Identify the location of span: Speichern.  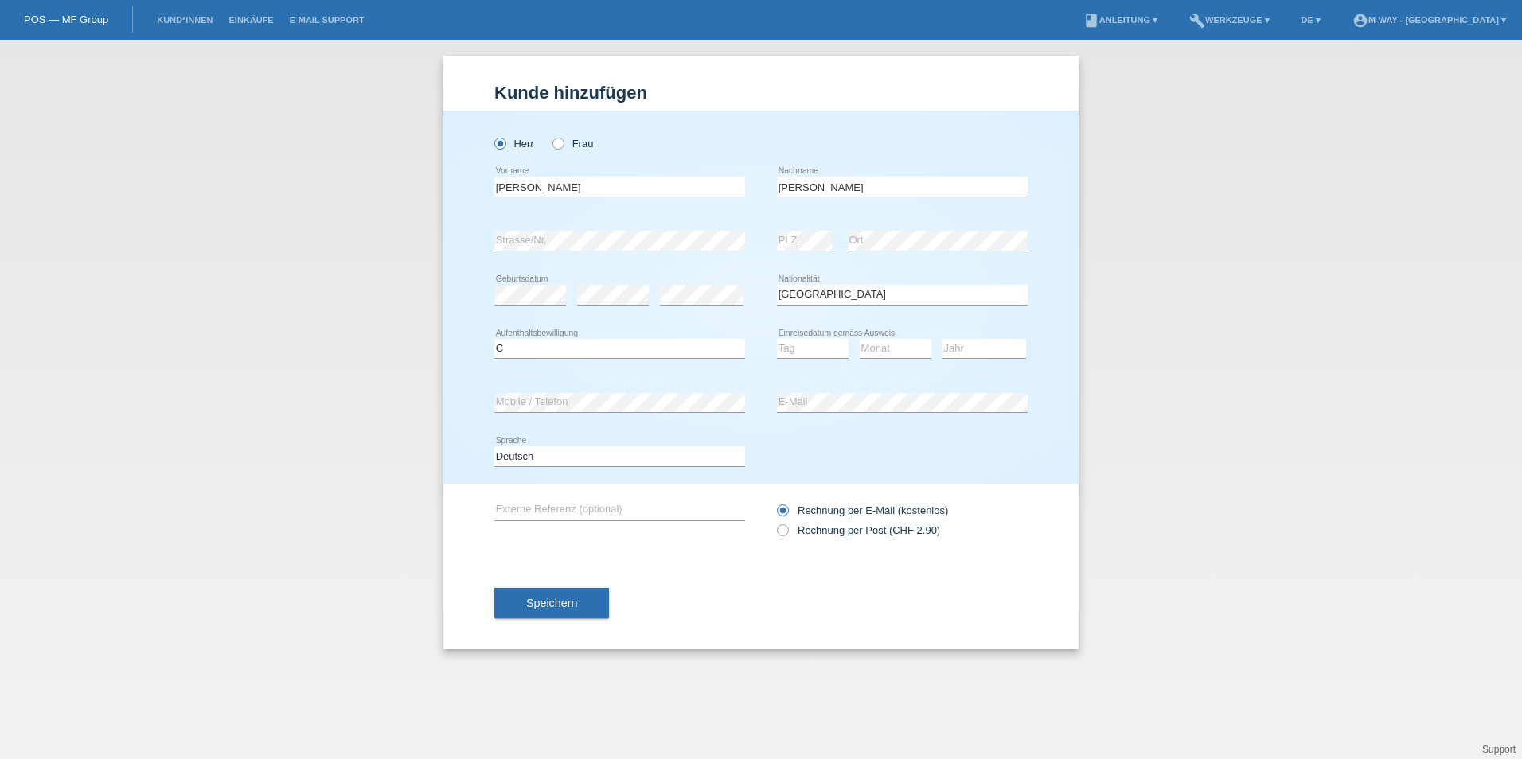
(552, 603).